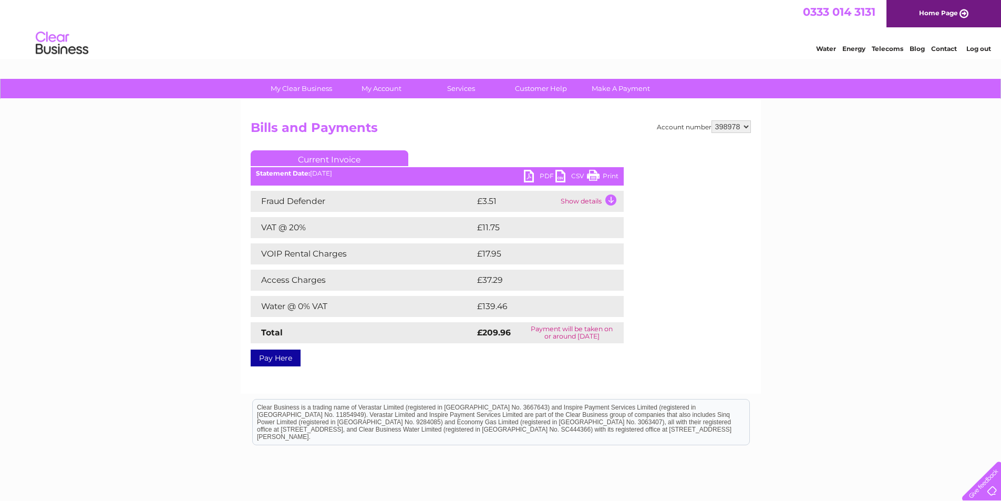  What do you see at coordinates (381, 88) in the screenshot?
I see `a: My Account` at bounding box center [381, 88].